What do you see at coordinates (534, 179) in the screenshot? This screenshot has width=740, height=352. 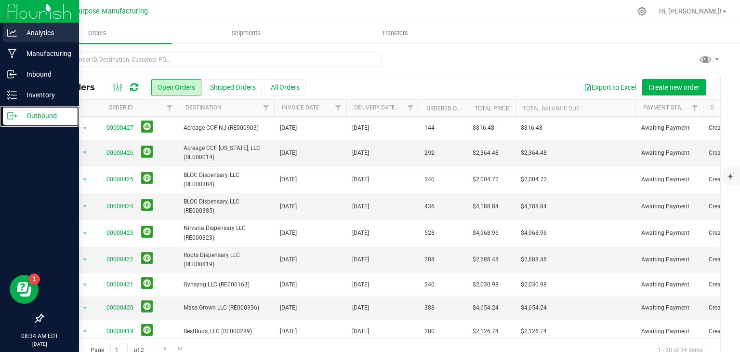 I see `span: $2,004.72` at bounding box center [534, 179].